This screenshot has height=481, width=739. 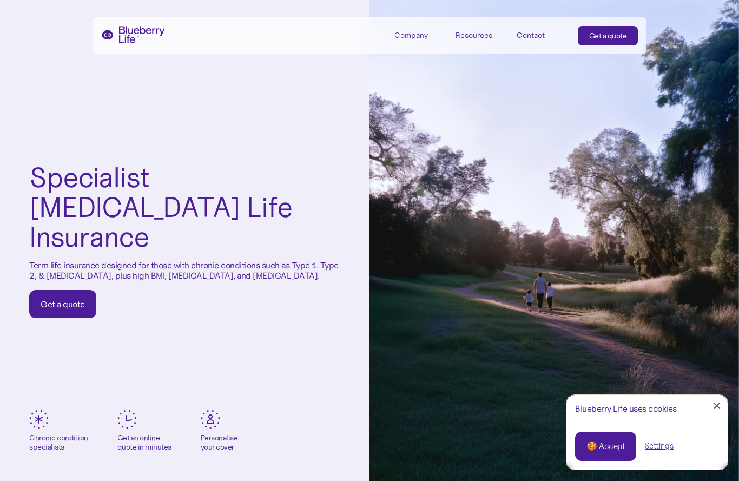 What do you see at coordinates (717, 406) in the screenshot?
I see `div: Close Cookie Popup` at bounding box center [717, 406].